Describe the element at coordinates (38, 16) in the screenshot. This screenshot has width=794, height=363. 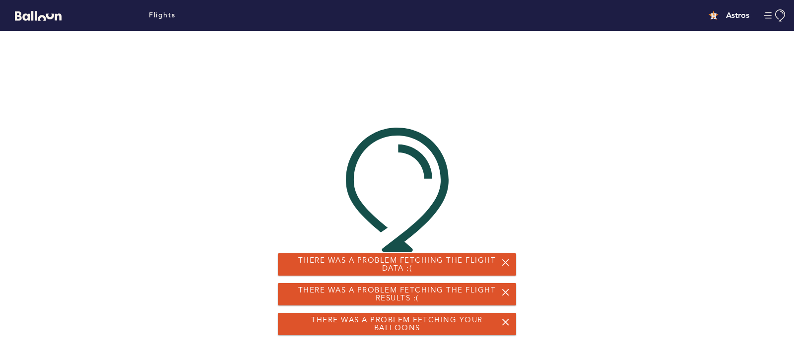
I see `svg: Balloon` at that location.